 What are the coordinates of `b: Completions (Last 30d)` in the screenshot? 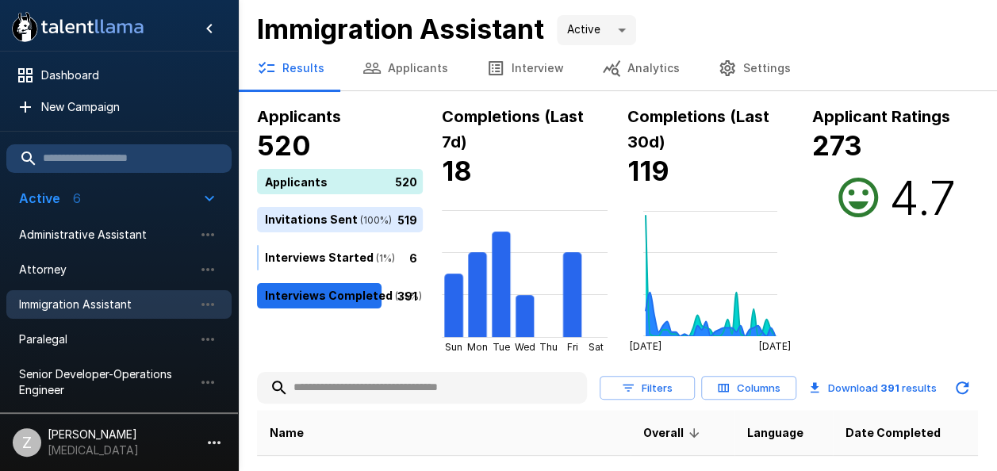 It's located at (698, 129).